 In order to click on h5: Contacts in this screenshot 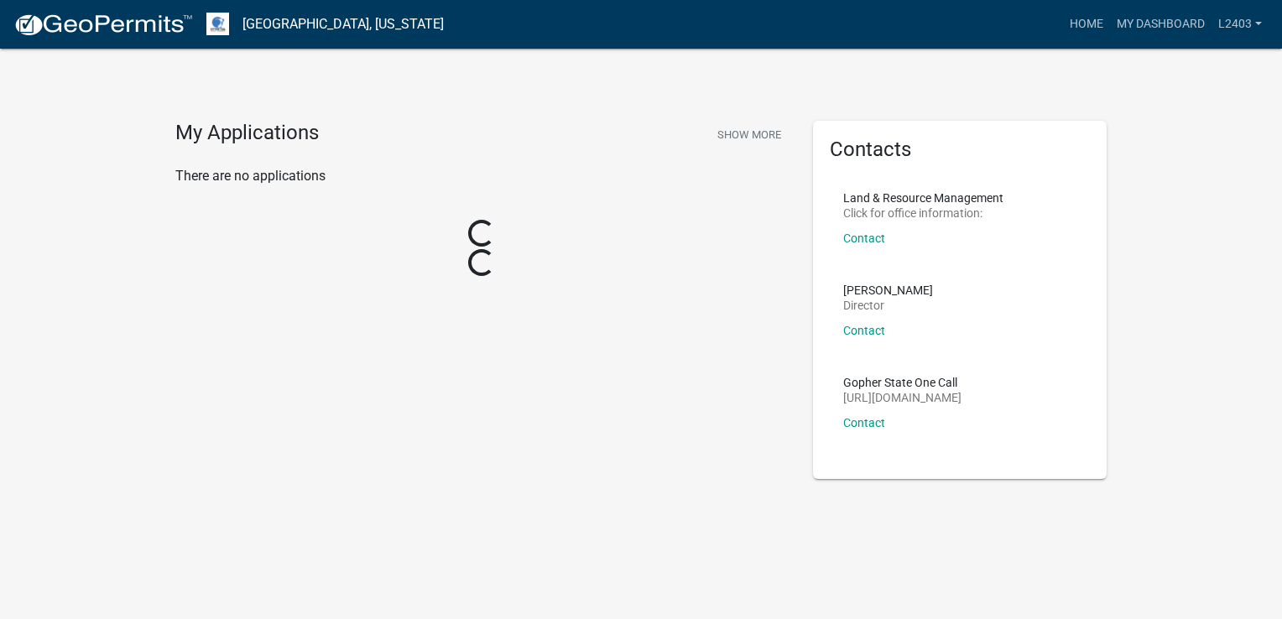, I will do `click(960, 149)`.